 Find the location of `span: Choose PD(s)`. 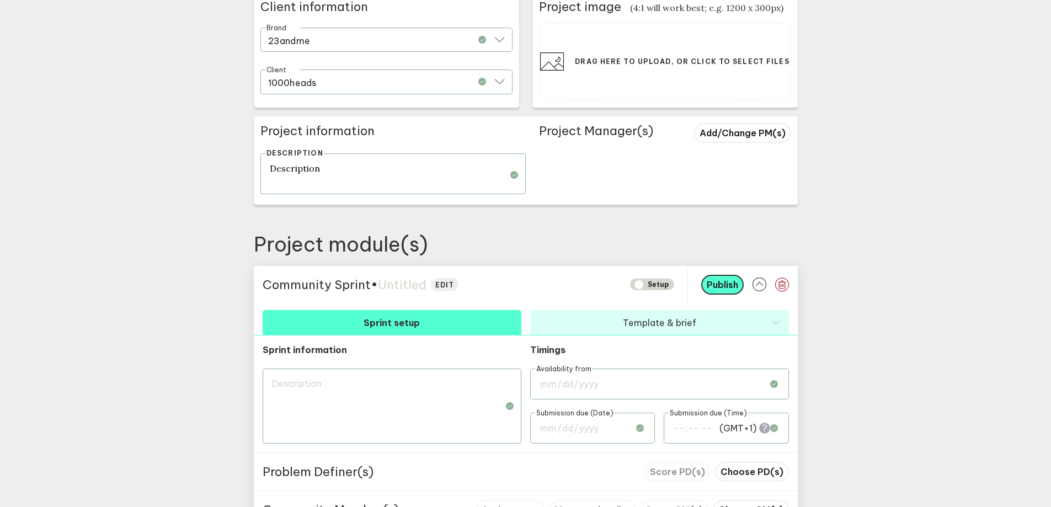

span: Choose PD(s) is located at coordinates (752, 472).